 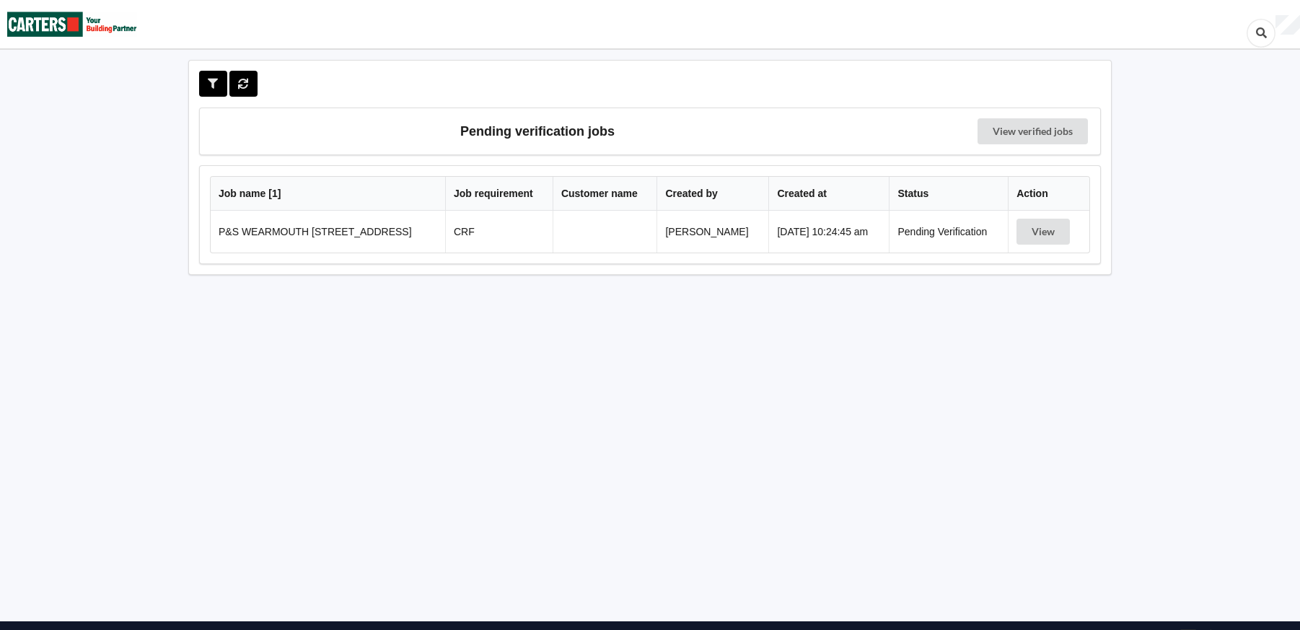 What do you see at coordinates (1045, 232) in the screenshot?
I see `a: View` at bounding box center [1045, 232].